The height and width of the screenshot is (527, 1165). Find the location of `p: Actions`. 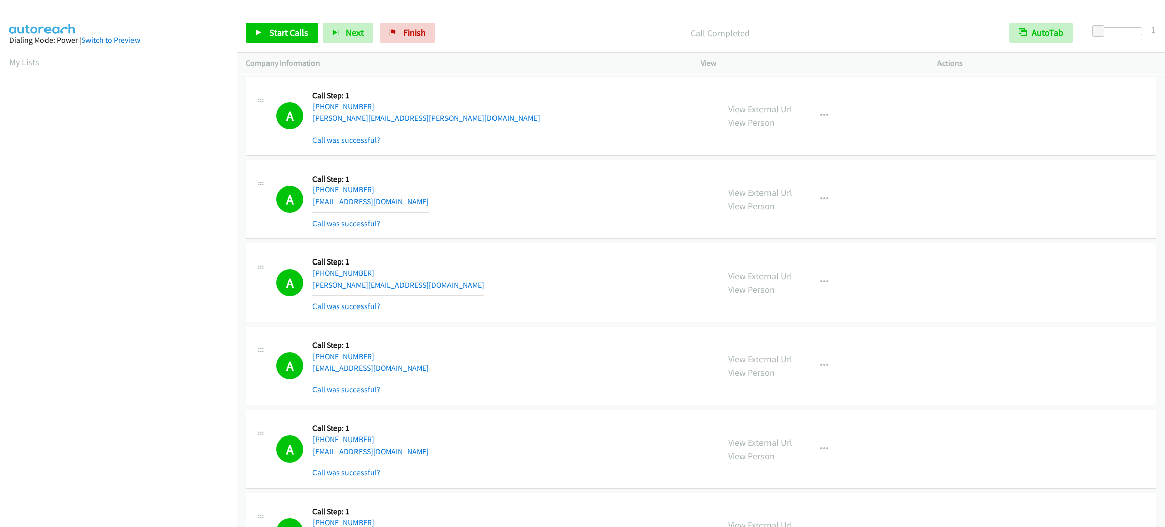

p: Actions is located at coordinates (1047, 63).